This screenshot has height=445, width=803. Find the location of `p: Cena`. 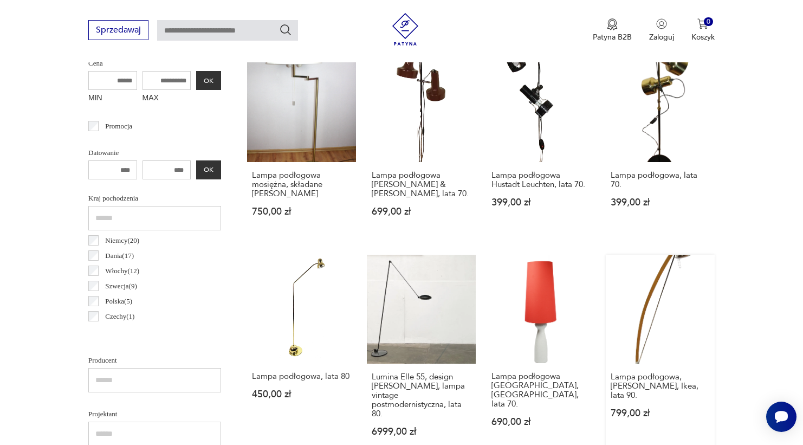

p: Cena is located at coordinates (155, 63).